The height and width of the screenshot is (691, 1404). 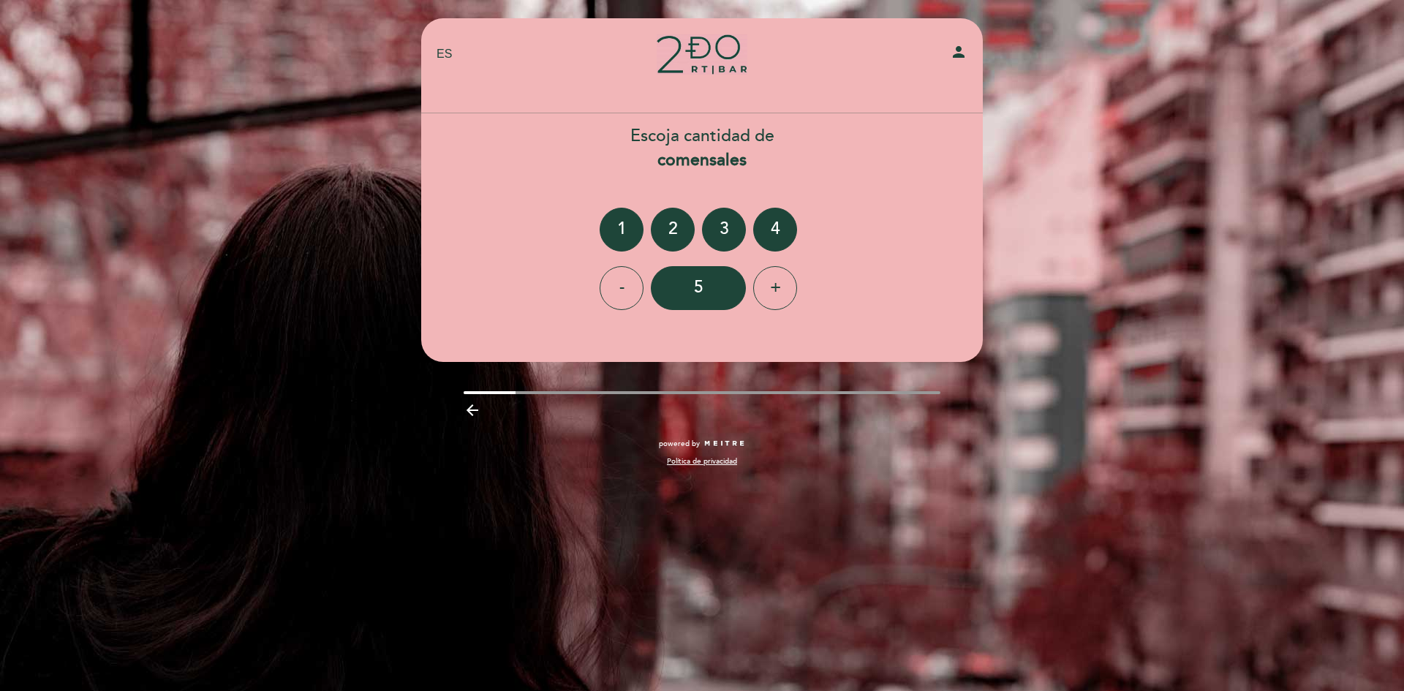 What do you see at coordinates (702, 160) in the screenshot?
I see `b: comensales` at bounding box center [702, 160].